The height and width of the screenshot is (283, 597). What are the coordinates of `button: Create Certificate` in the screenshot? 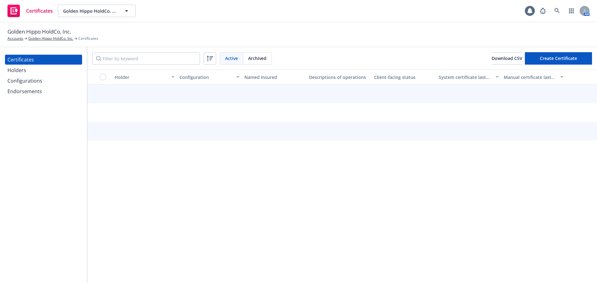 It's located at (559, 58).